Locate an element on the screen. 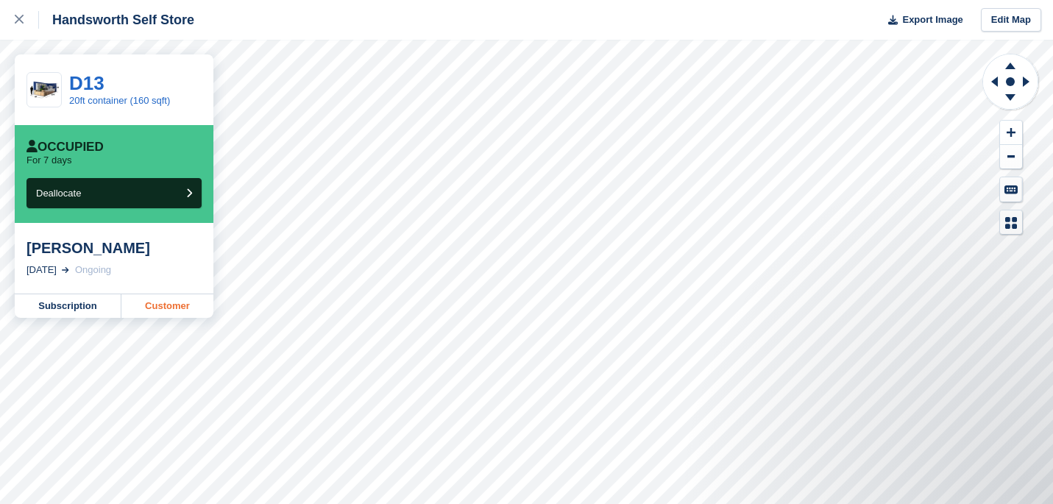  div: Handsworth Self Store is located at coordinates (116, 20).